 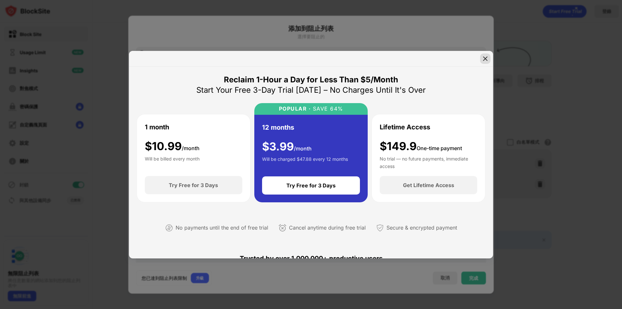 I want to click on div: Trusted by over 1,000,000+ productive users, so click(x=311, y=258).